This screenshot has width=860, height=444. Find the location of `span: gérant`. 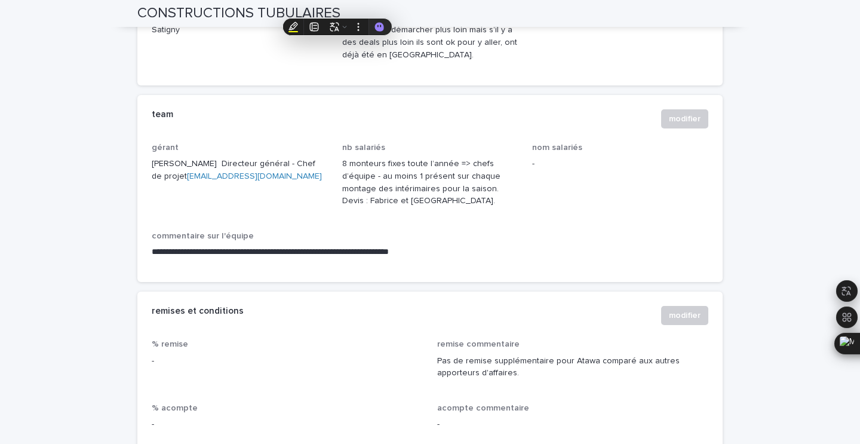

span: gérant is located at coordinates (165, 148).